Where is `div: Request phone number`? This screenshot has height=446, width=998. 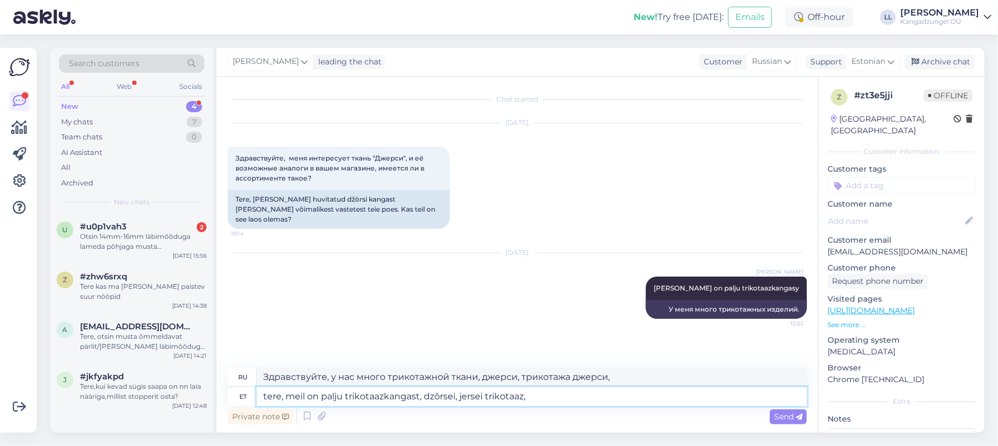
div: Request phone number is located at coordinates (877, 281).